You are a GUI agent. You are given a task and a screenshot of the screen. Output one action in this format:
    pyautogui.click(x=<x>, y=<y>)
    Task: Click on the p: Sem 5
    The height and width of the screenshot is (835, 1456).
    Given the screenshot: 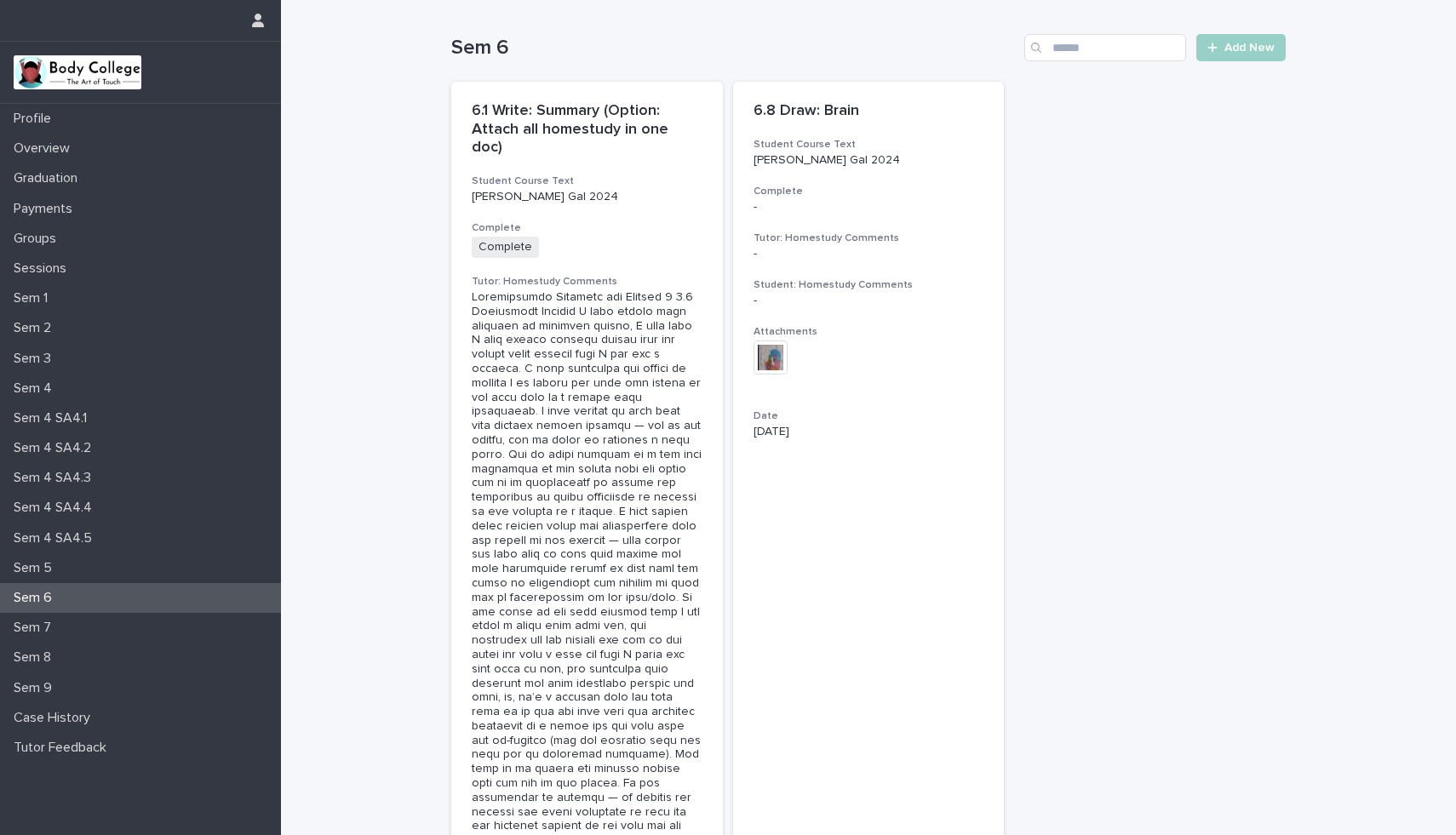 What is the action you would take?
    pyautogui.click(x=36, y=568)
    